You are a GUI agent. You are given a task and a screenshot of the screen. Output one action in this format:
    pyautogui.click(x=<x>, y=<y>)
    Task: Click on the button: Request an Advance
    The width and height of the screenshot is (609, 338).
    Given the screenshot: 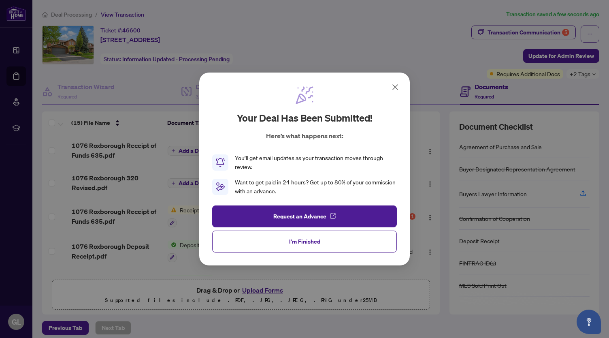 What is the action you would take?
    pyautogui.click(x=305, y=216)
    